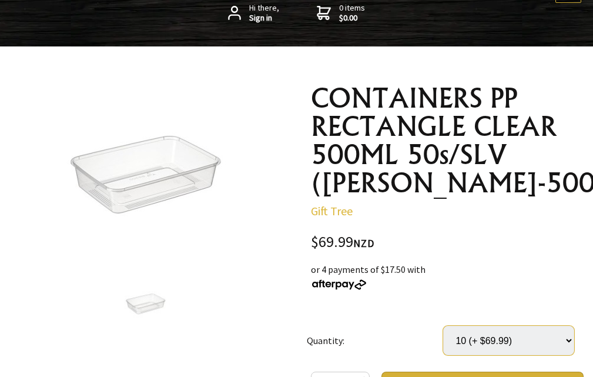  I want to click on div: $69.99, so click(448, 242).